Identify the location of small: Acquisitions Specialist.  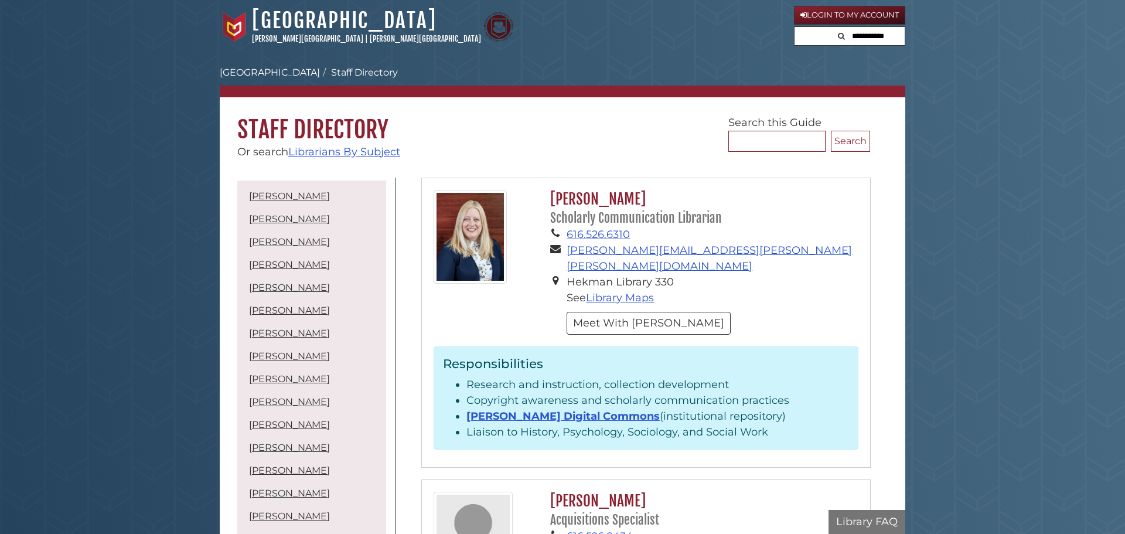
(605, 520).